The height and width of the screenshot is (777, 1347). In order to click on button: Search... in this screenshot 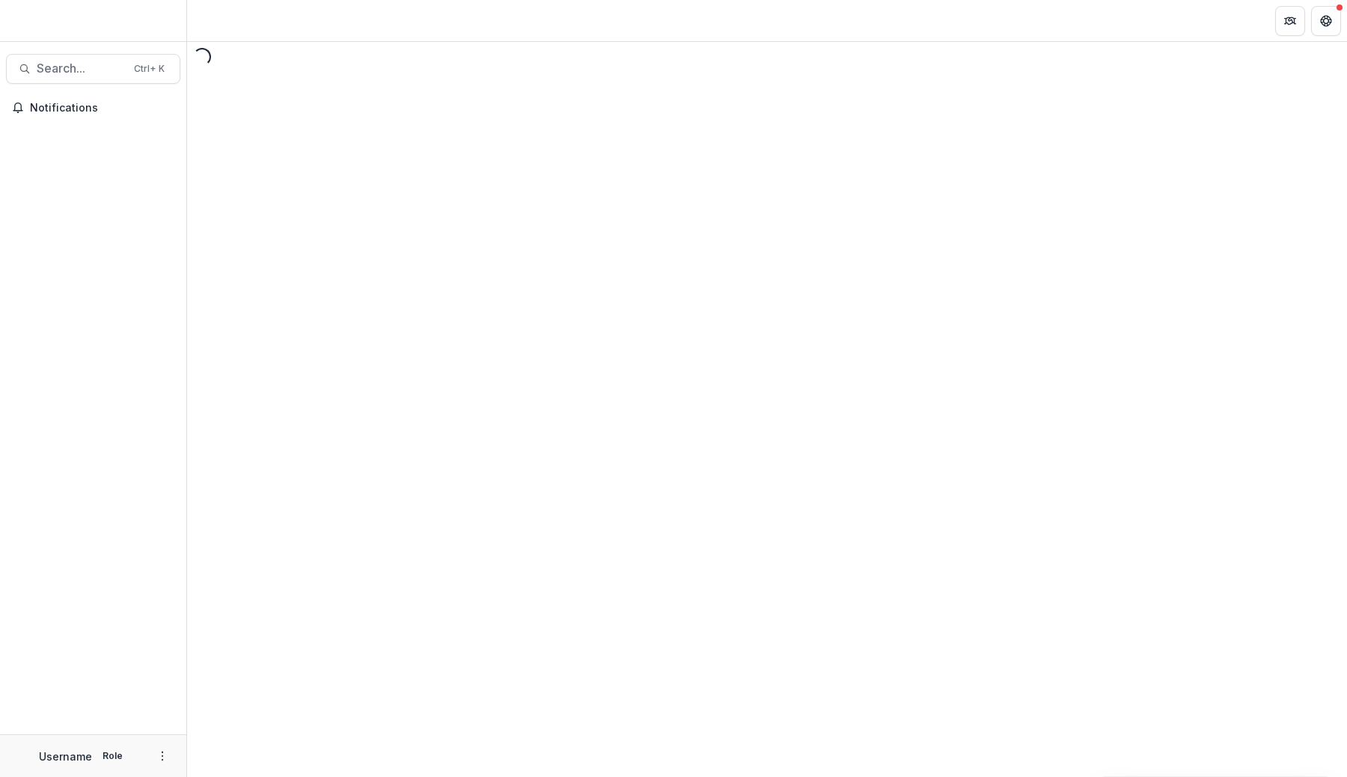, I will do `click(93, 69)`.